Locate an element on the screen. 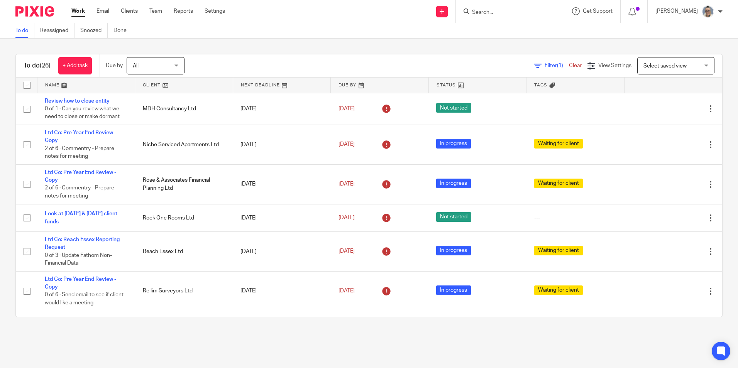 This screenshot has width=738, height=368. p: Due by is located at coordinates (114, 66).